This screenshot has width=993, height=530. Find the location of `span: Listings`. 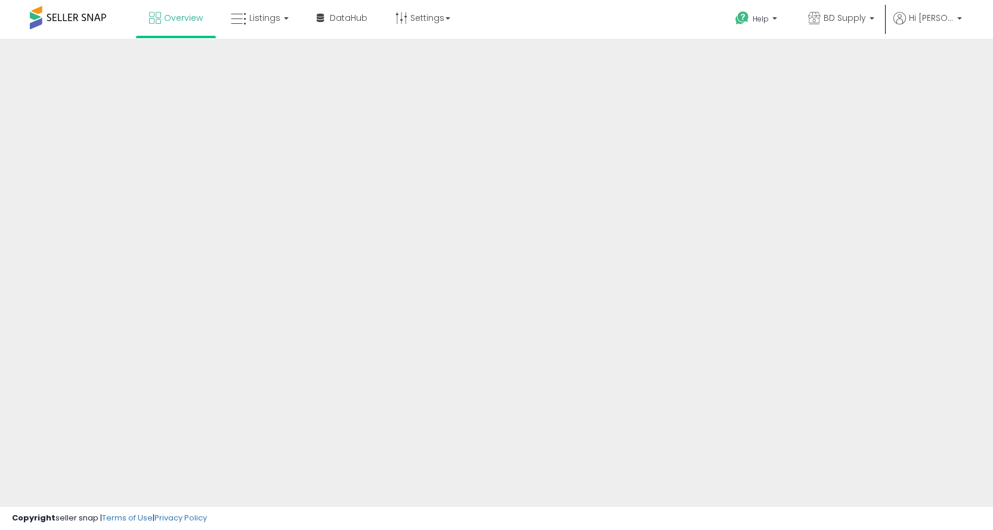

span: Listings is located at coordinates (265, 18).